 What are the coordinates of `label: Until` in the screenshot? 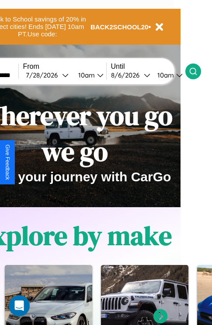 It's located at (148, 67).